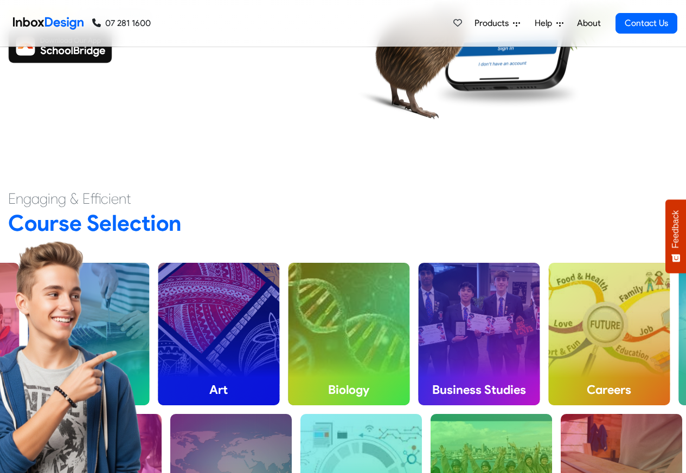  I want to click on h4: Art, so click(219, 390).